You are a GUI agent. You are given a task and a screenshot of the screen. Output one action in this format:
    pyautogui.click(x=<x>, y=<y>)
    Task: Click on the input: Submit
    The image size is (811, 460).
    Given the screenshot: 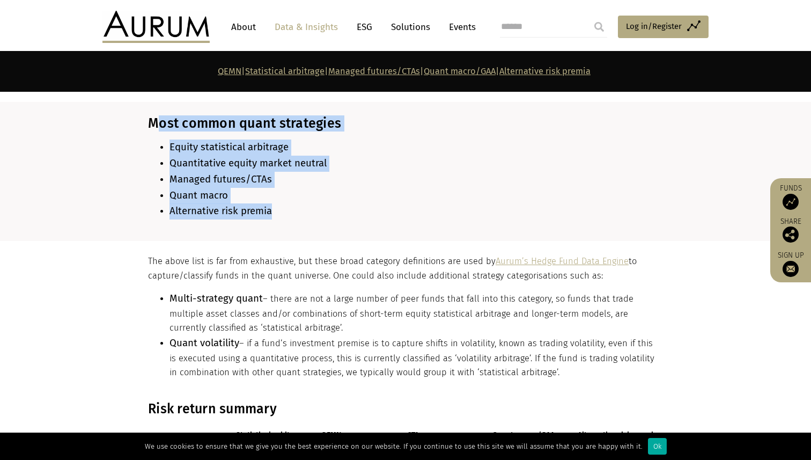 What is the action you would take?
    pyautogui.click(x=599, y=27)
    